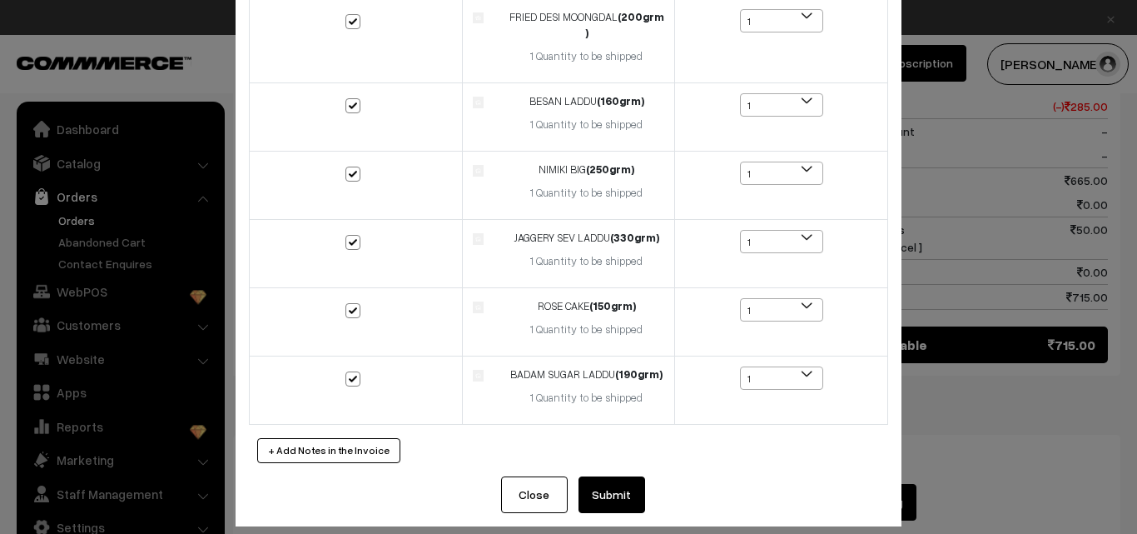  What do you see at coordinates (638, 374) in the screenshot?
I see `strong: (190grm)` at bounding box center [638, 374].